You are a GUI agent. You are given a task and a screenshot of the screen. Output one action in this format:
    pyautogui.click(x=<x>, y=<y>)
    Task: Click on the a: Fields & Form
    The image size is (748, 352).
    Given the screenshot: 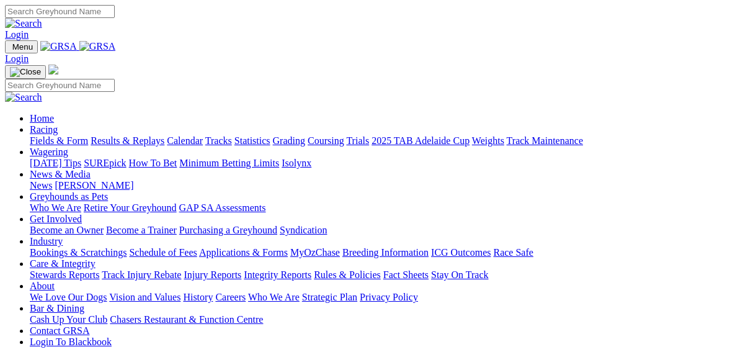 What is the action you would take?
    pyautogui.click(x=59, y=140)
    